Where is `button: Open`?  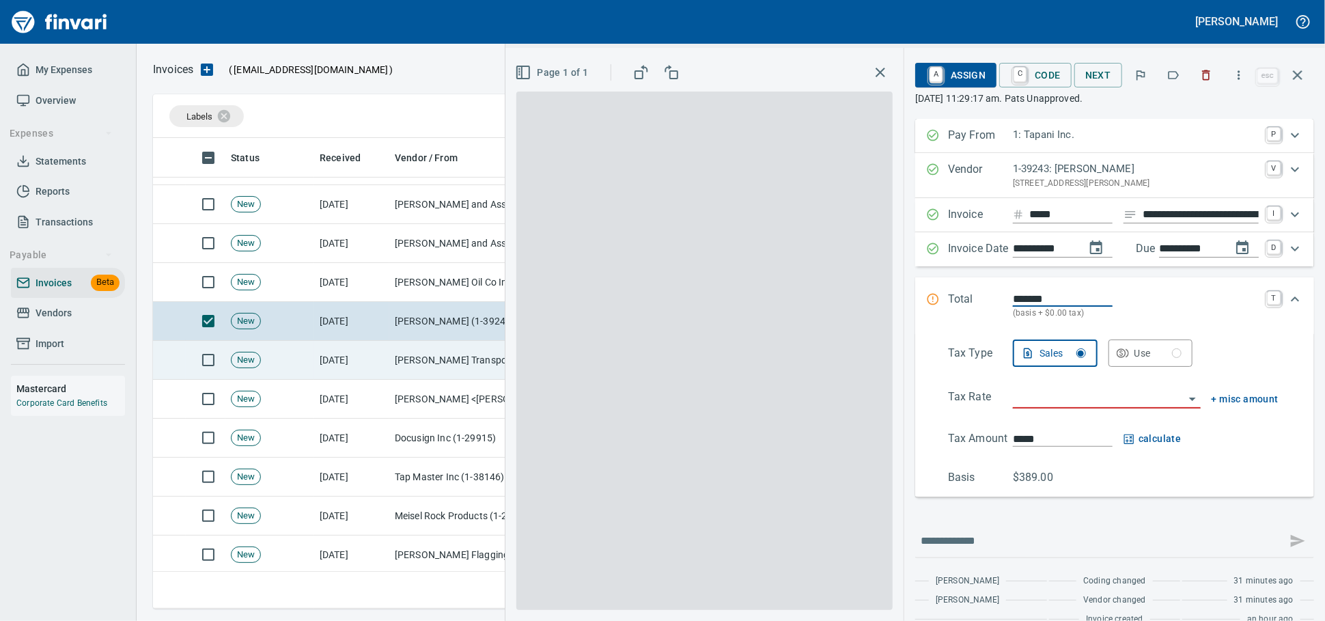
button: Open is located at coordinates (1193, 399).